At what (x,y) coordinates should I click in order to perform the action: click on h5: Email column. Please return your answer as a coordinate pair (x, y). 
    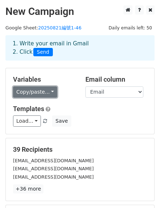
    Looking at the image, I should click on (116, 79).